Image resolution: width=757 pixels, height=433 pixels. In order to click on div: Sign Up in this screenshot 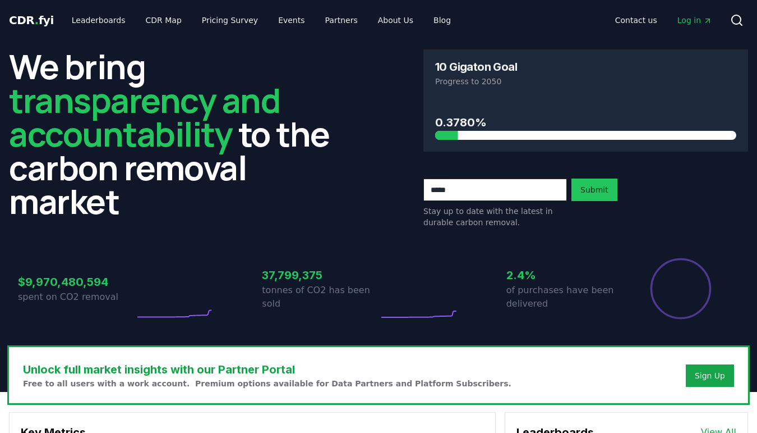, I will do `click(710, 375)`.